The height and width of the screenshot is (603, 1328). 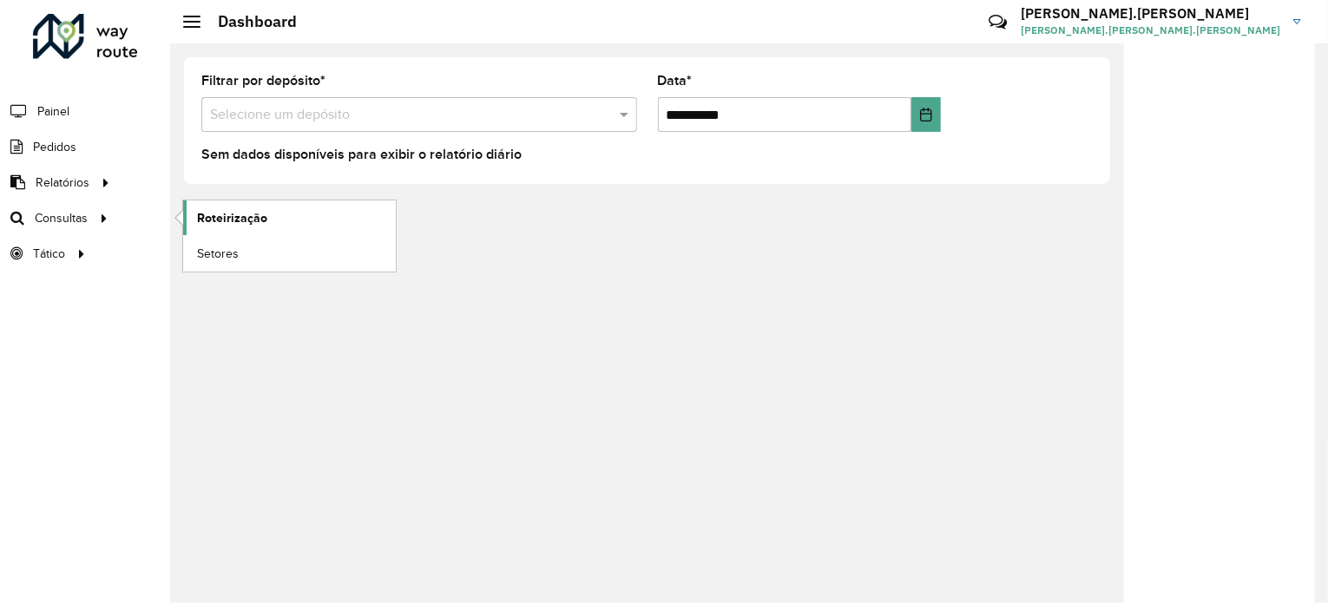 What do you see at coordinates (49, 253) in the screenshot?
I see `span: Tático` at bounding box center [49, 253].